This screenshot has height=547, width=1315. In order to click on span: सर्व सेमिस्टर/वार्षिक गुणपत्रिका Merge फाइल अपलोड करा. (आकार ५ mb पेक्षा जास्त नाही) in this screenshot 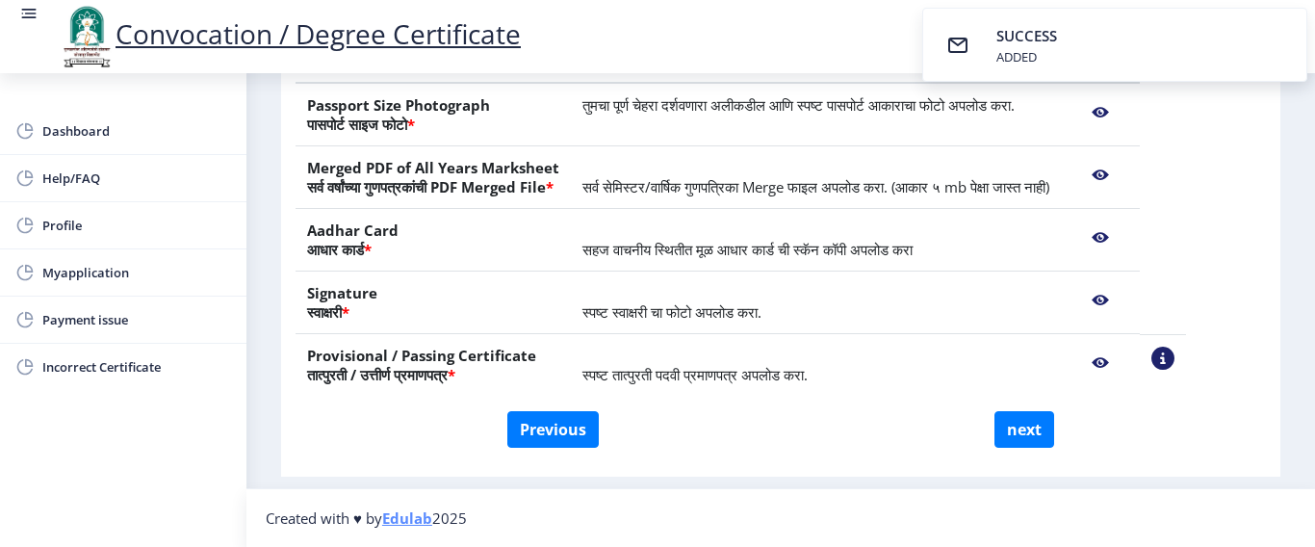, I will do `click(815, 187)`.